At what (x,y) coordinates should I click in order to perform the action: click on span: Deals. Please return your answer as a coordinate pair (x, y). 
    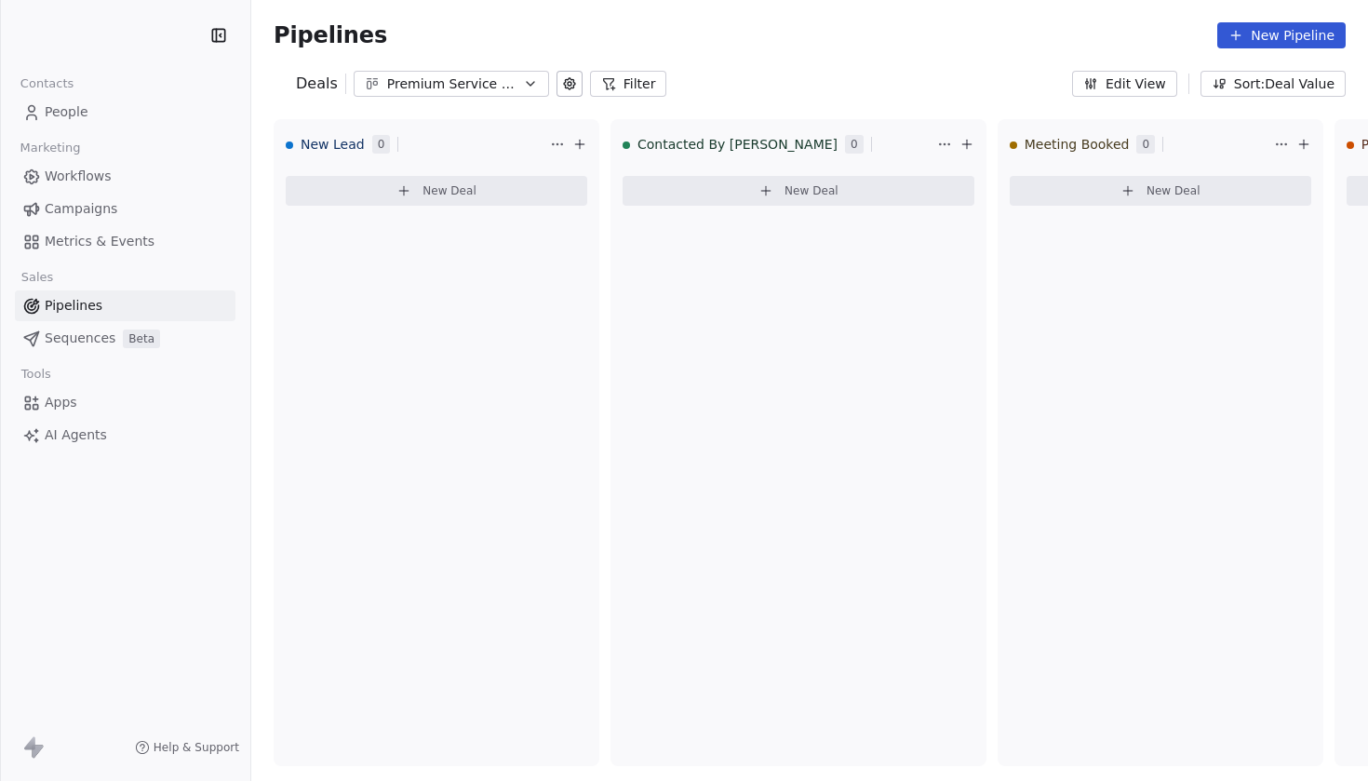
    Looking at the image, I should click on (317, 84).